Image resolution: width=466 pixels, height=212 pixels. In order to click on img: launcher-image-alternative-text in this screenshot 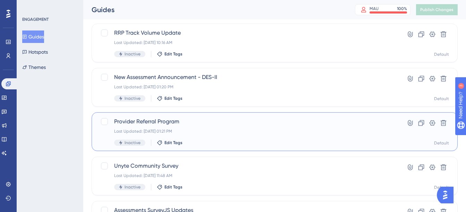, I will do `click(8, 10)`.